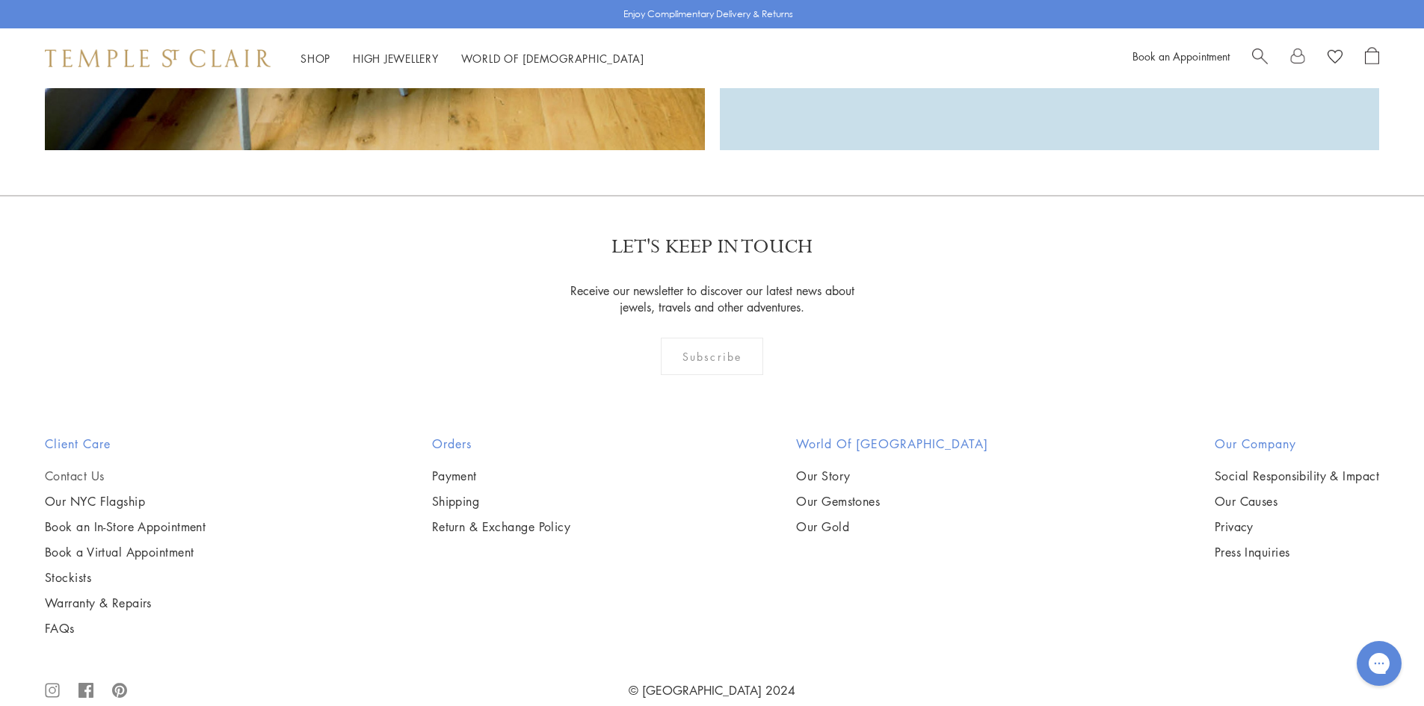 The image size is (1424, 706). What do you see at coordinates (502, 502) in the screenshot?
I see `a: Shipping` at bounding box center [502, 502].